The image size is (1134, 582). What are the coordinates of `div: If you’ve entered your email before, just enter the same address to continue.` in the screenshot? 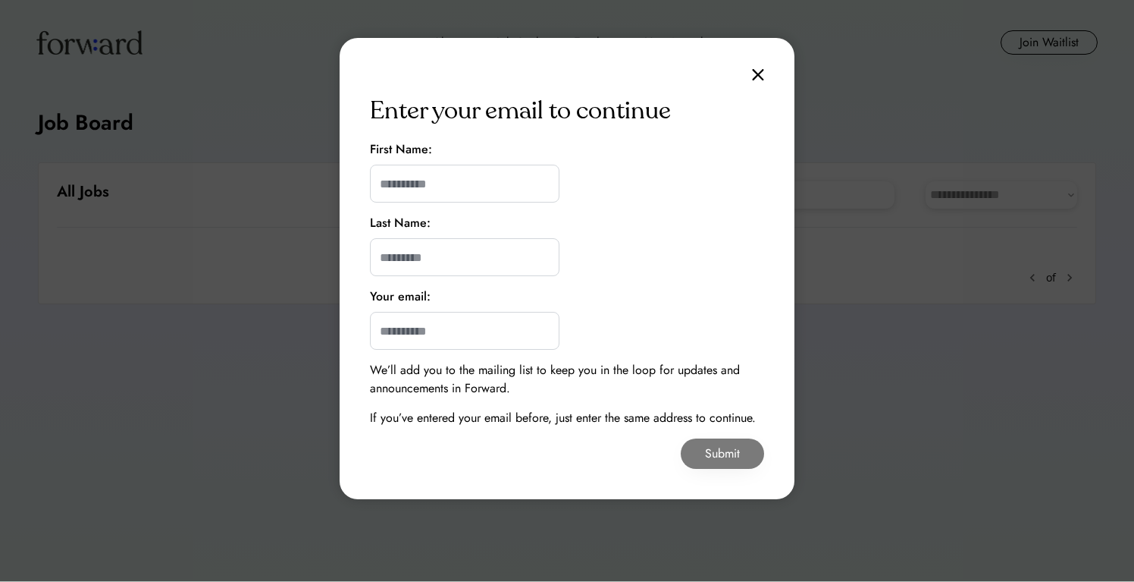 It's located at (563, 418).